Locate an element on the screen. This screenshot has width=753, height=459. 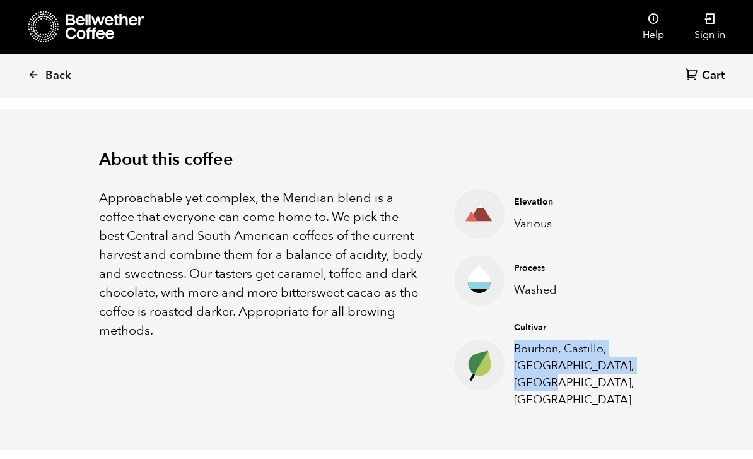
p: Washed is located at coordinates (574, 290).